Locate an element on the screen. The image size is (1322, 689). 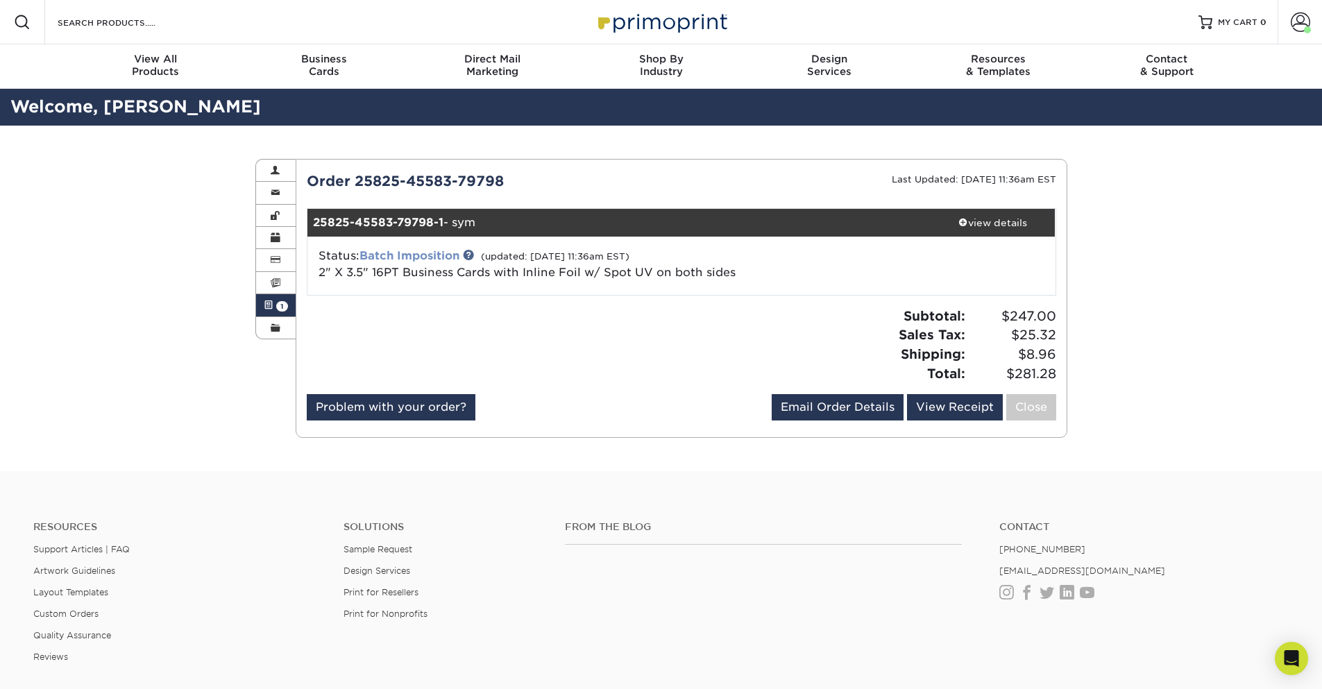
a: Resources& Templates is located at coordinates (998, 67).